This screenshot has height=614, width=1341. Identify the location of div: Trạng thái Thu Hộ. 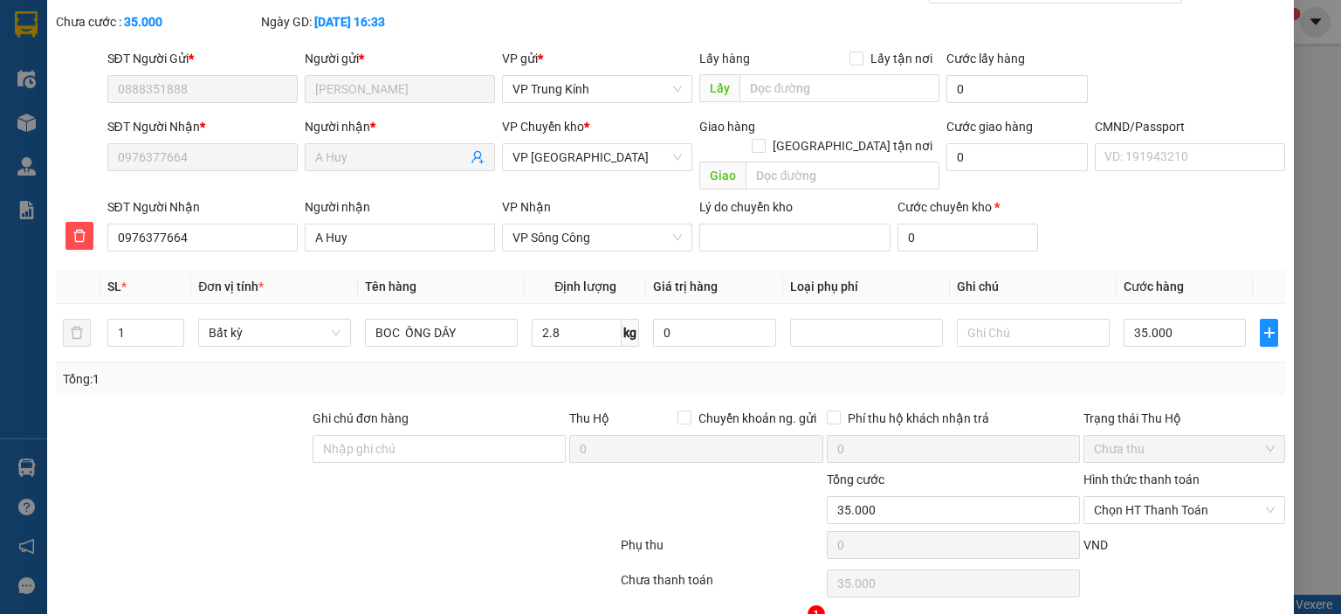
(1184, 418).